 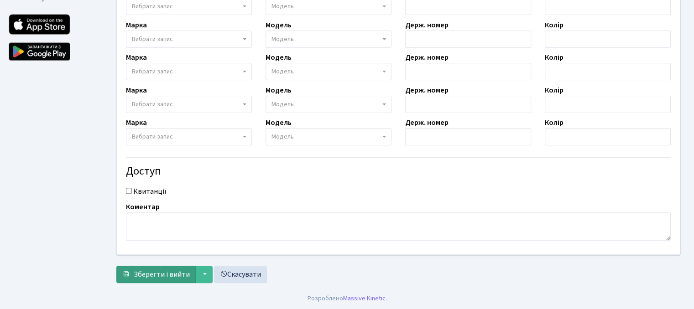 I want to click on a: Скасувати, so click(x=240, y=275).